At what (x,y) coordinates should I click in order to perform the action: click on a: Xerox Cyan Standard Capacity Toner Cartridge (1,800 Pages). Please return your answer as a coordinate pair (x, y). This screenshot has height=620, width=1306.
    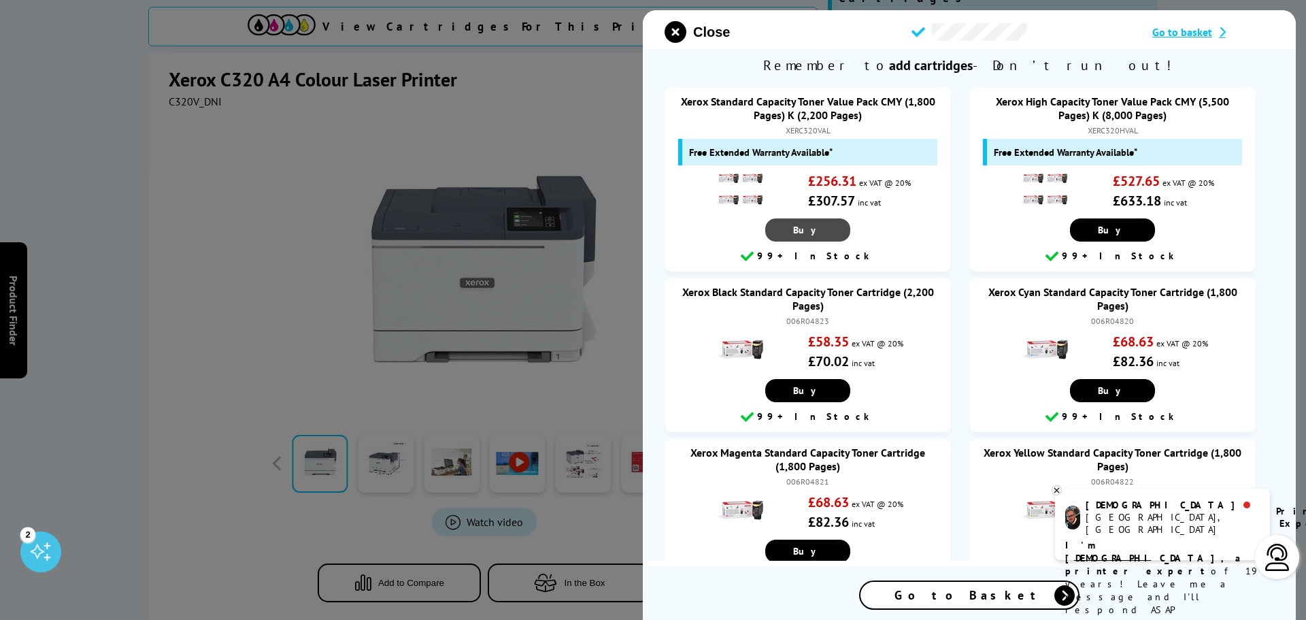
    Looking at the image, I should click on (1113, 299).